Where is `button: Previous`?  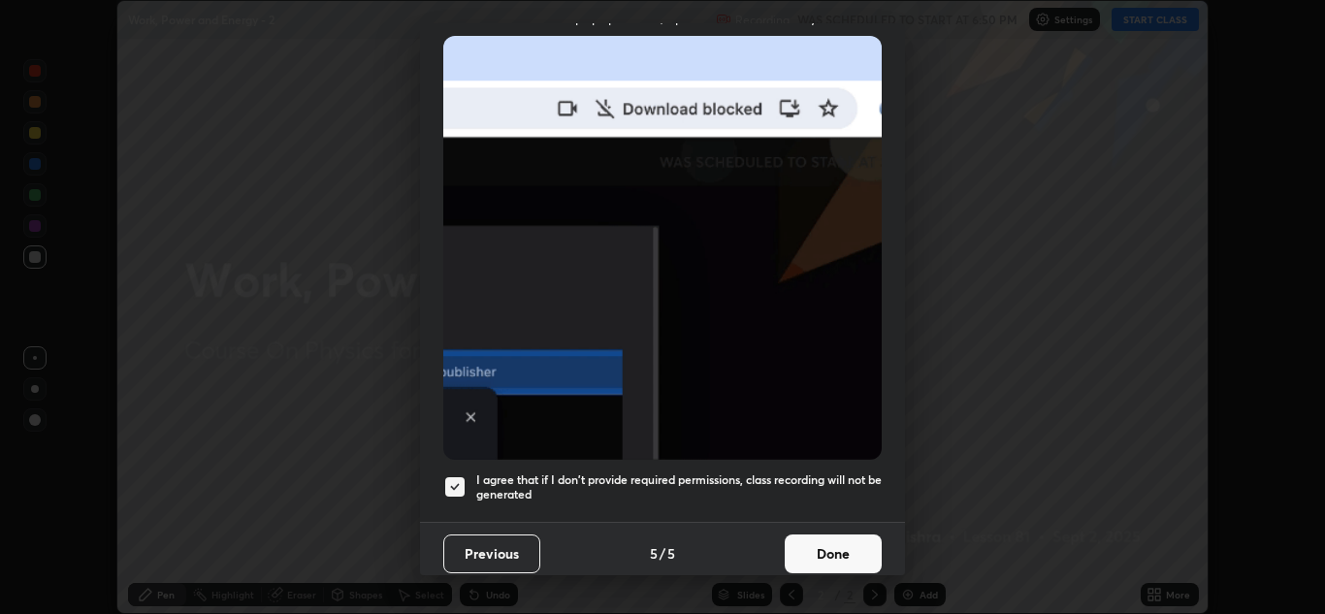 button: Previous is located at coordinates (492, 554).